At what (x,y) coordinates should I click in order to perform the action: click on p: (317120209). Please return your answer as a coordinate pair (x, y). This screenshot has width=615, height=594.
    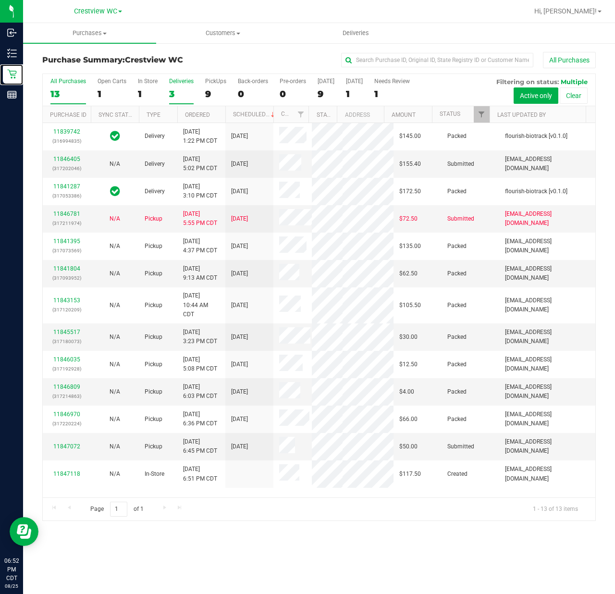
    Looking at the image, I should click on (67, 309).